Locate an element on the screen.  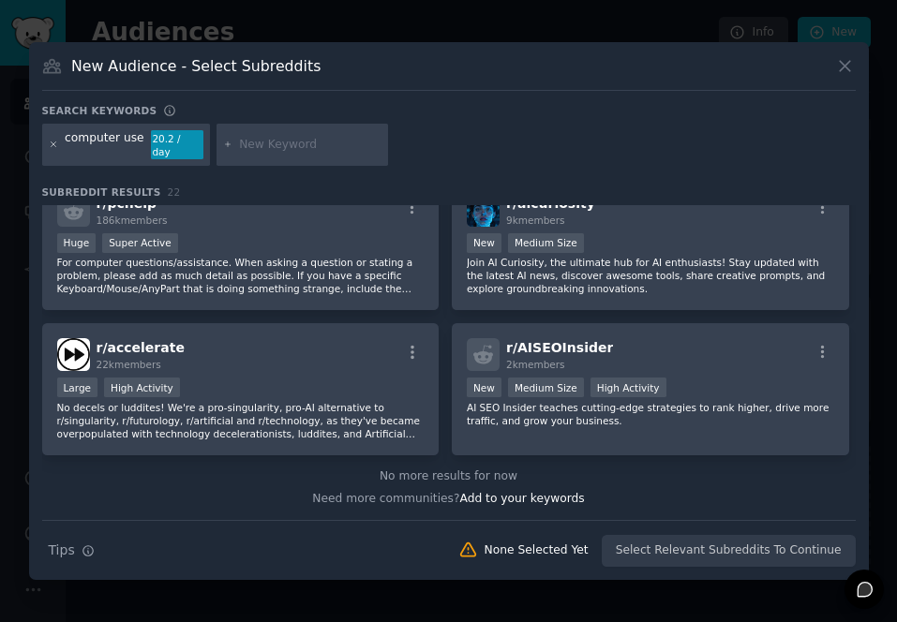
span: 22 is located at coordinates (174, 192).